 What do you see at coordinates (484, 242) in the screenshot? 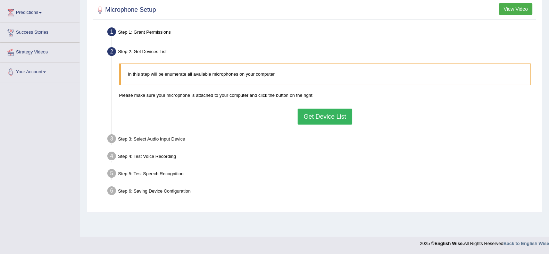
I see `div: 2025 © All Rights Reserved` at bounding box center [484, 242].